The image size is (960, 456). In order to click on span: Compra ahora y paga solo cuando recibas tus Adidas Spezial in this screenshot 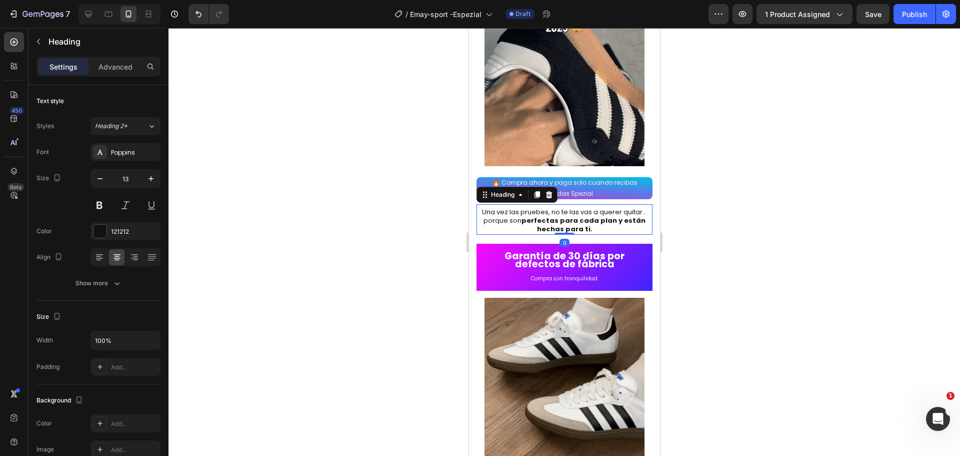, I will do `click(101, 160)`.